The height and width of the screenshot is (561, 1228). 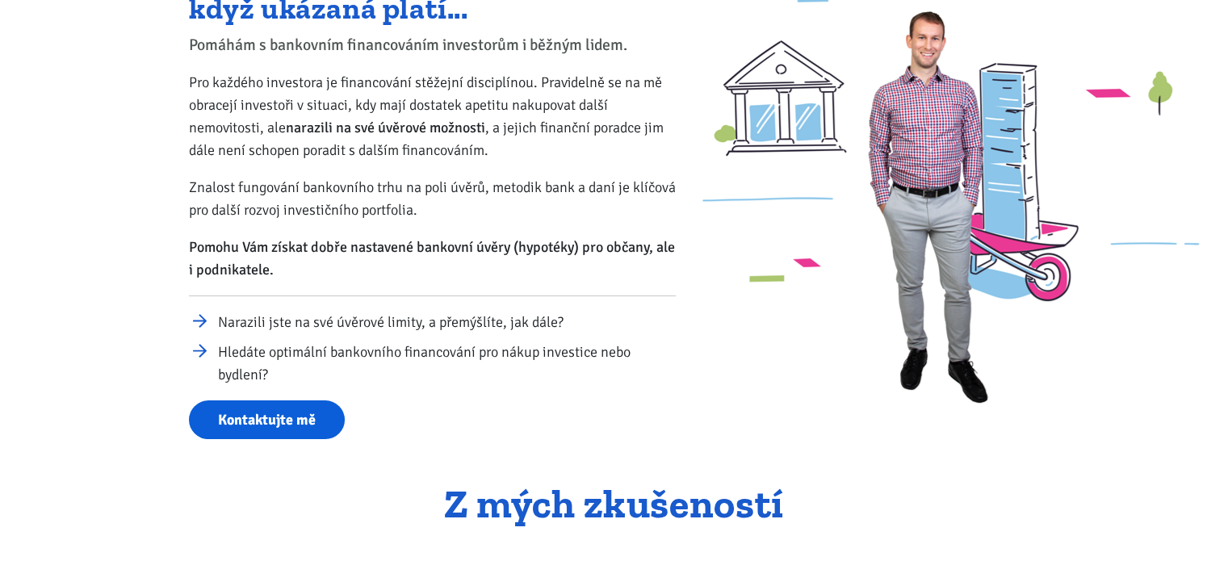 What do you see at coordinates (385, 128) in the screenshot?
I see `strong: narazili na své úvěrové možnosti` at bounding box center [385, 128].